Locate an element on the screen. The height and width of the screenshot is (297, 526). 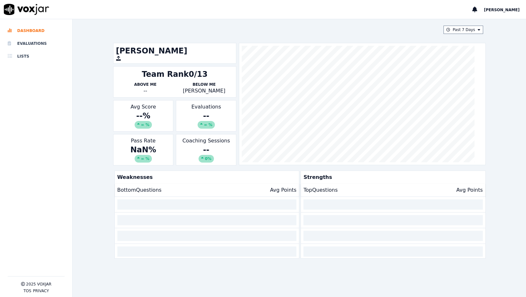
li: Lists is located at coordinates (36, 56).